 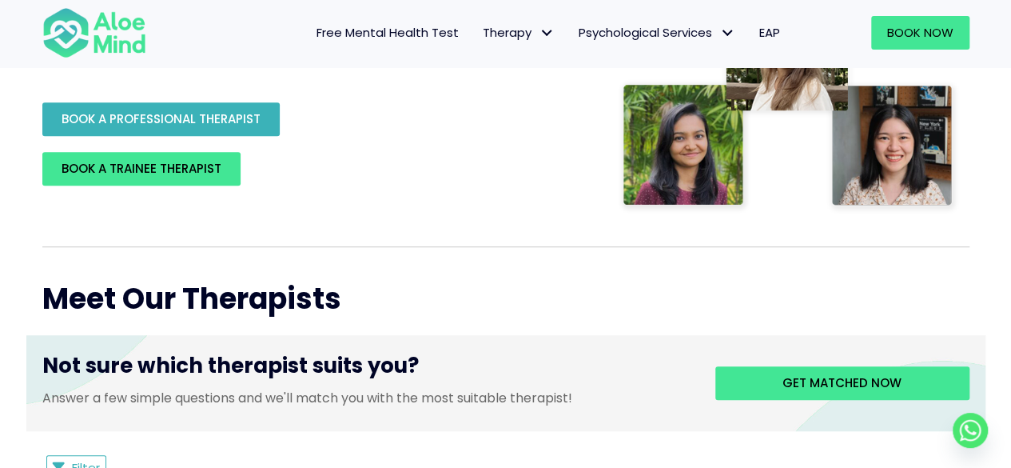 What do you see at coordinates (388, 33) in the screenshot?
I see `a: Free Mental Health Test` at bounding box center [388, 33].